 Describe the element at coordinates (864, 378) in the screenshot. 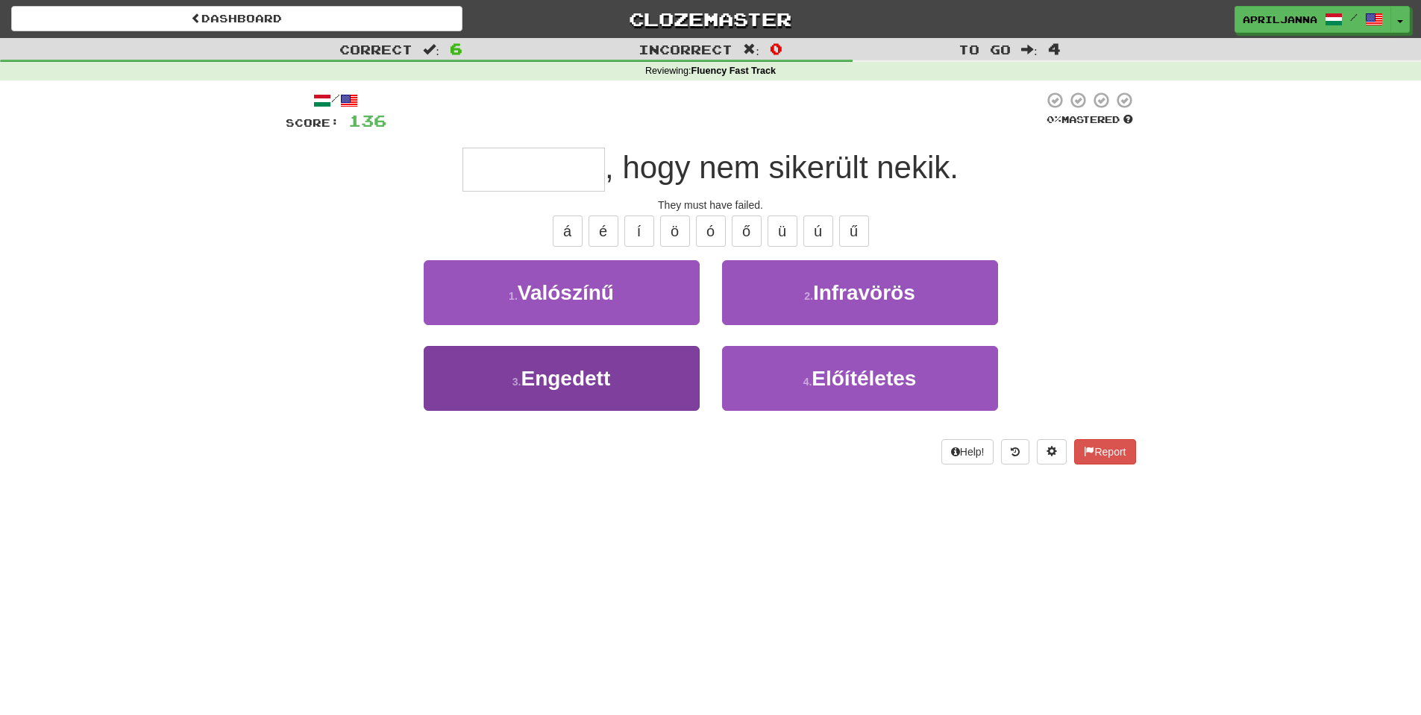

I see `span: Előítéletes` at that location.